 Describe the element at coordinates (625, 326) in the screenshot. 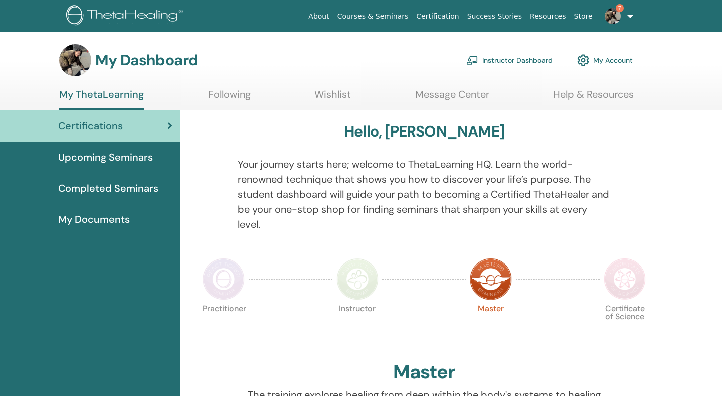

I see `p: Certificate of Science` at that location.